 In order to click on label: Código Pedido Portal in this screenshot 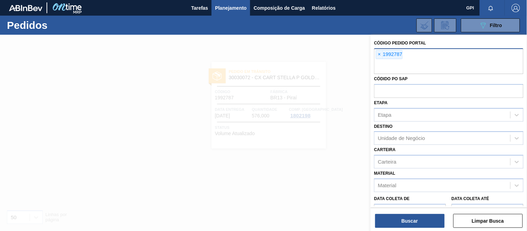, I will do `click(400, 43)`.